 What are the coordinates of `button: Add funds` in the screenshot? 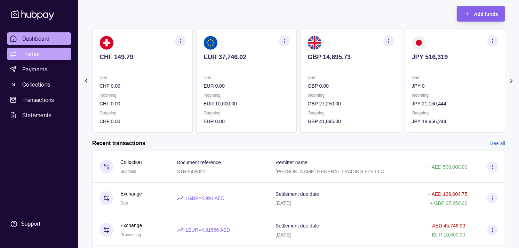 It's located at (481, 14).